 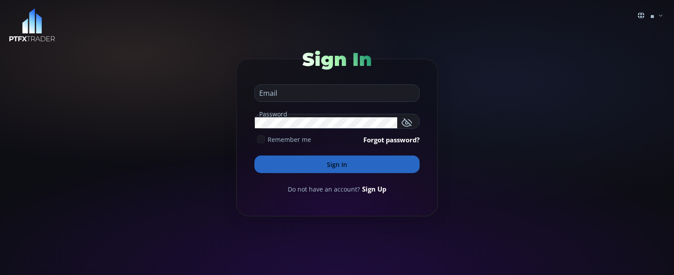 What do you see at coordinates (337, 189) in the screenshot?
I see `div: Do not have an account?` at bounding box center [337, 189].